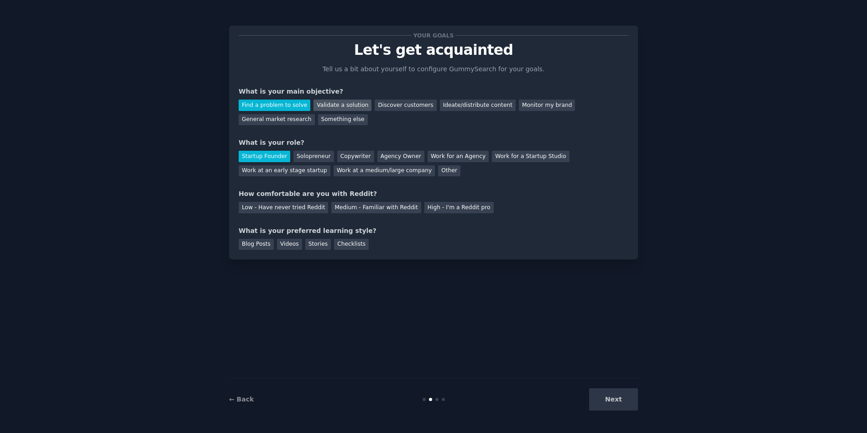 This screenshot has height=433, width=867. What do you see at coordinates (478, 105) in the screenshot?
I see `div: Ideate/distribute content` at bounding box center [478, 105].